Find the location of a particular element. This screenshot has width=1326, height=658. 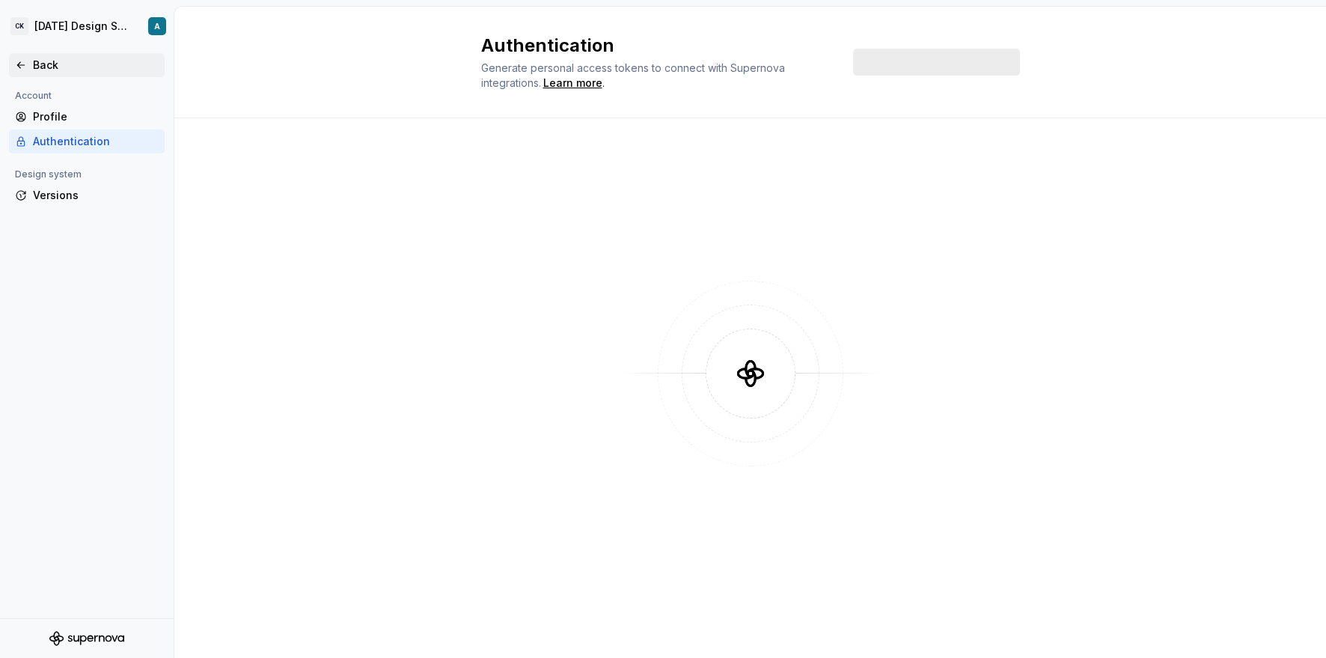

a: Learn more is located at coordinates (572, 83).